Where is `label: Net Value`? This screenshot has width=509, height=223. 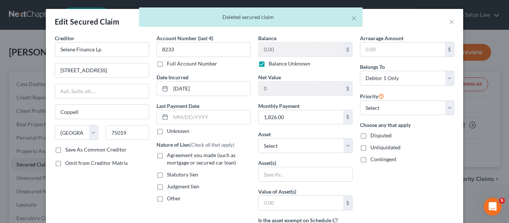 label: Net Value is located at coordinates (269, 77).